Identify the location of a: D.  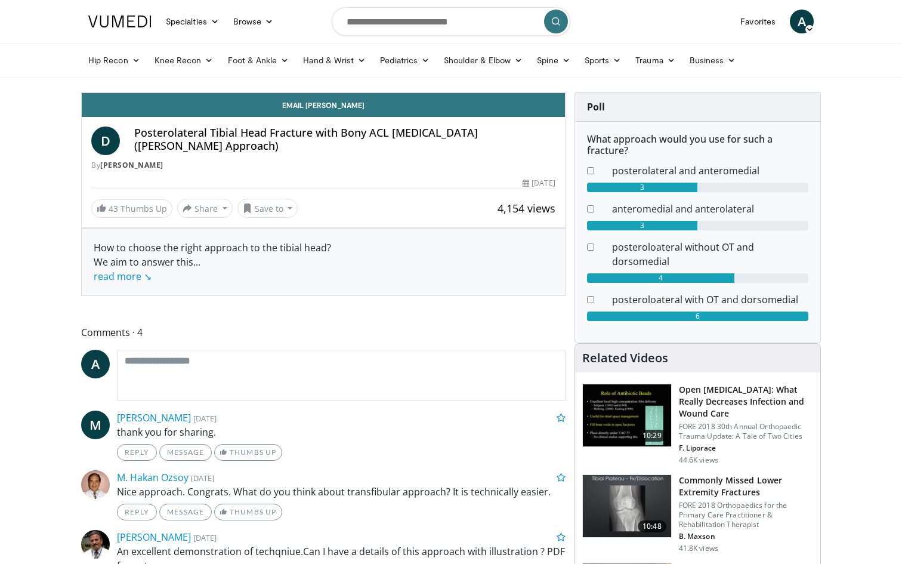
(106, 141).